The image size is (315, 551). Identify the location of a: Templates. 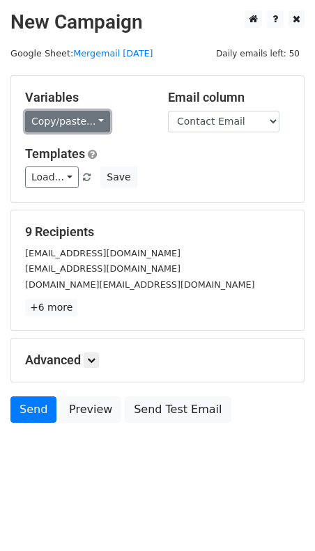
(55, 153).